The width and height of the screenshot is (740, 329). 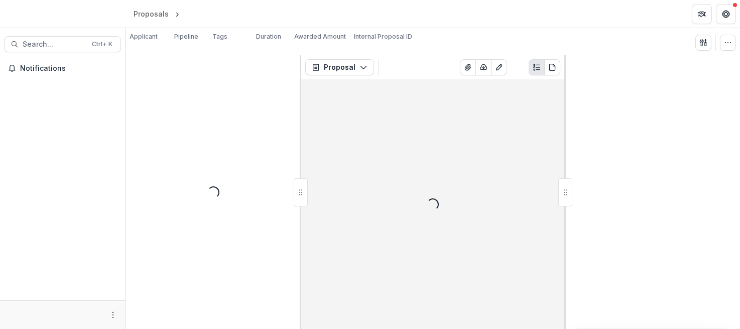 What do you see at coordinates (220, 37) in the screenshot?
I see `p: Tags` at bounding box center [220, 37].